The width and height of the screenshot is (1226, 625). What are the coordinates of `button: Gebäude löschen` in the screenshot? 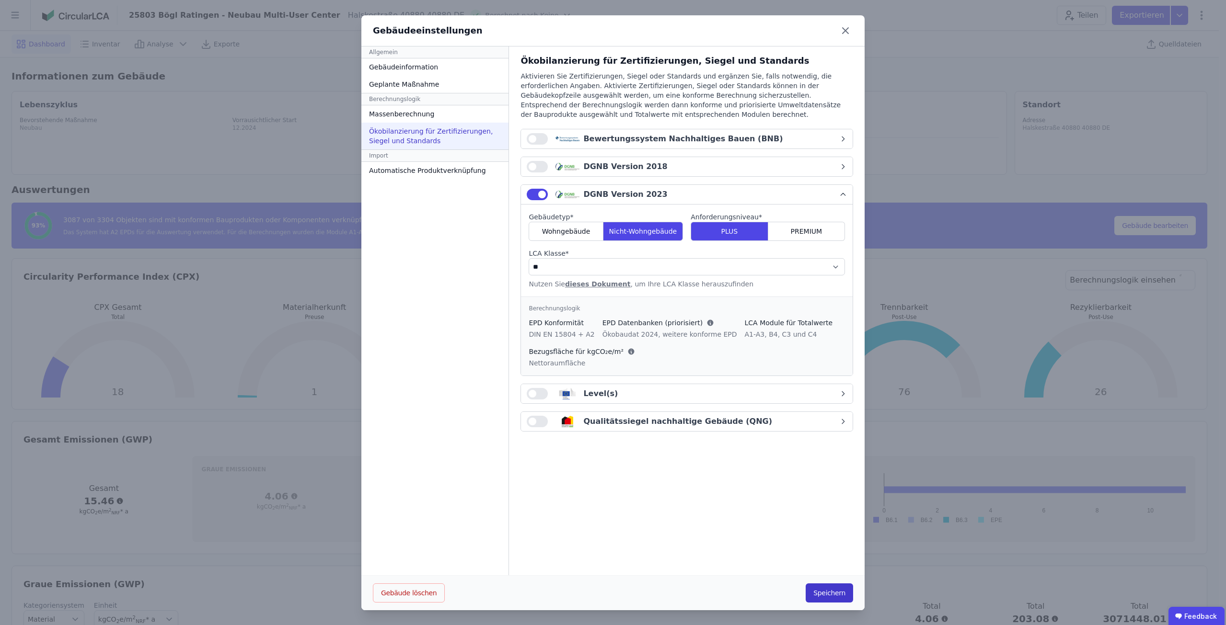 It's located at (409, 593).